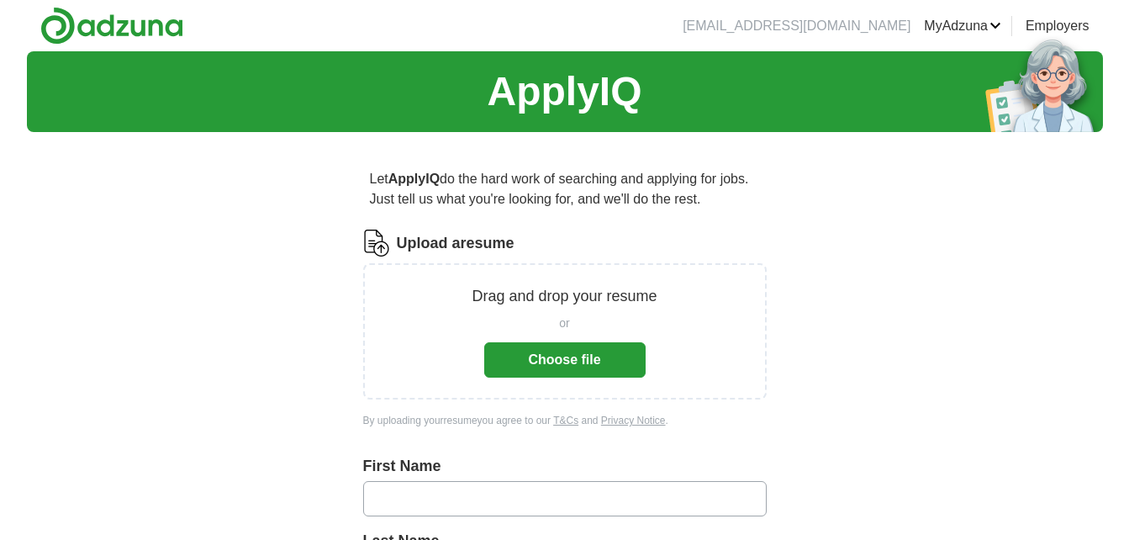  What do you see at coordinates (414, 178) in the screenshot?
I see `strong: ApplyIQ` at bounding box center [414, 178].